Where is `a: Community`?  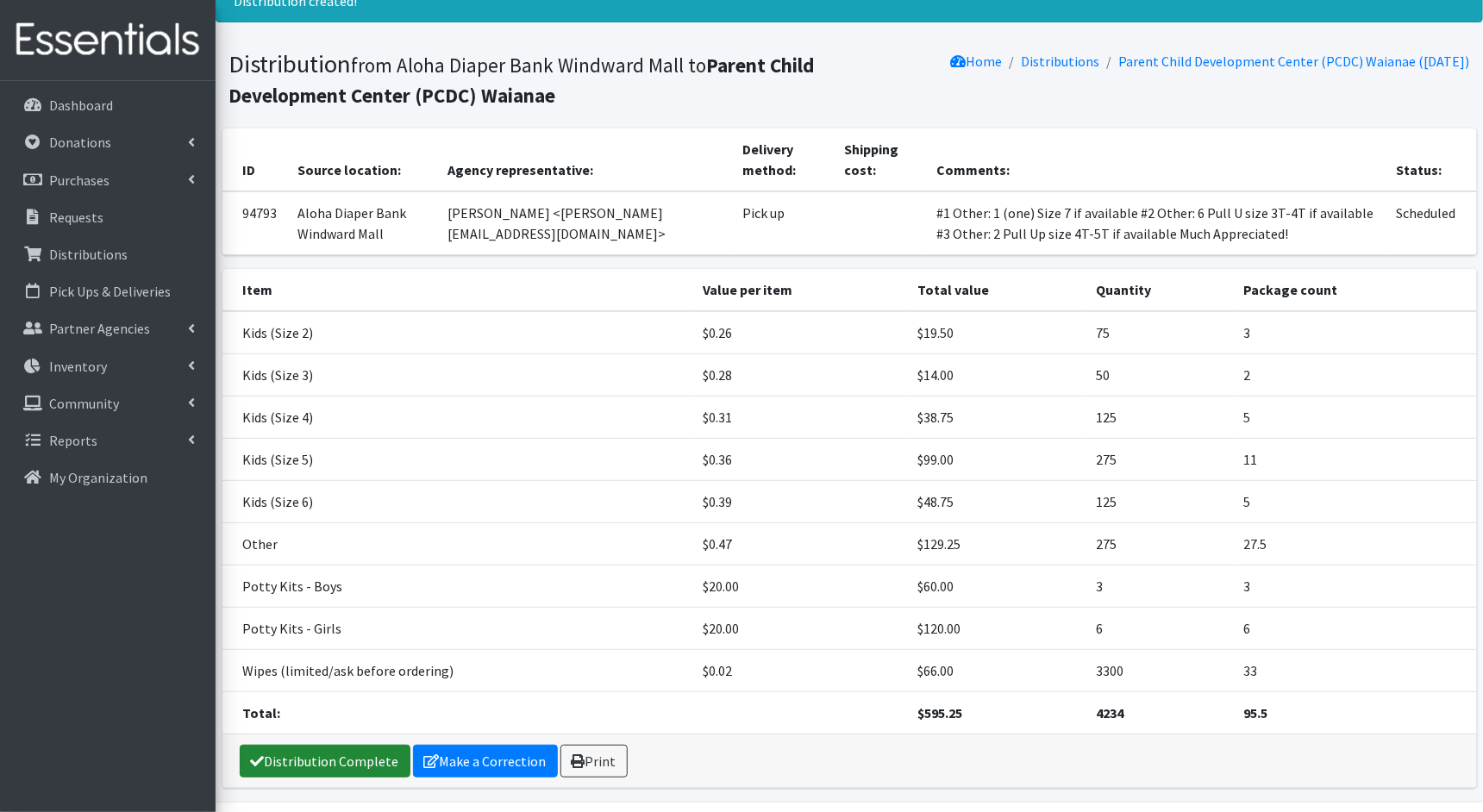 a: Community is located at coordinates (108, 403).